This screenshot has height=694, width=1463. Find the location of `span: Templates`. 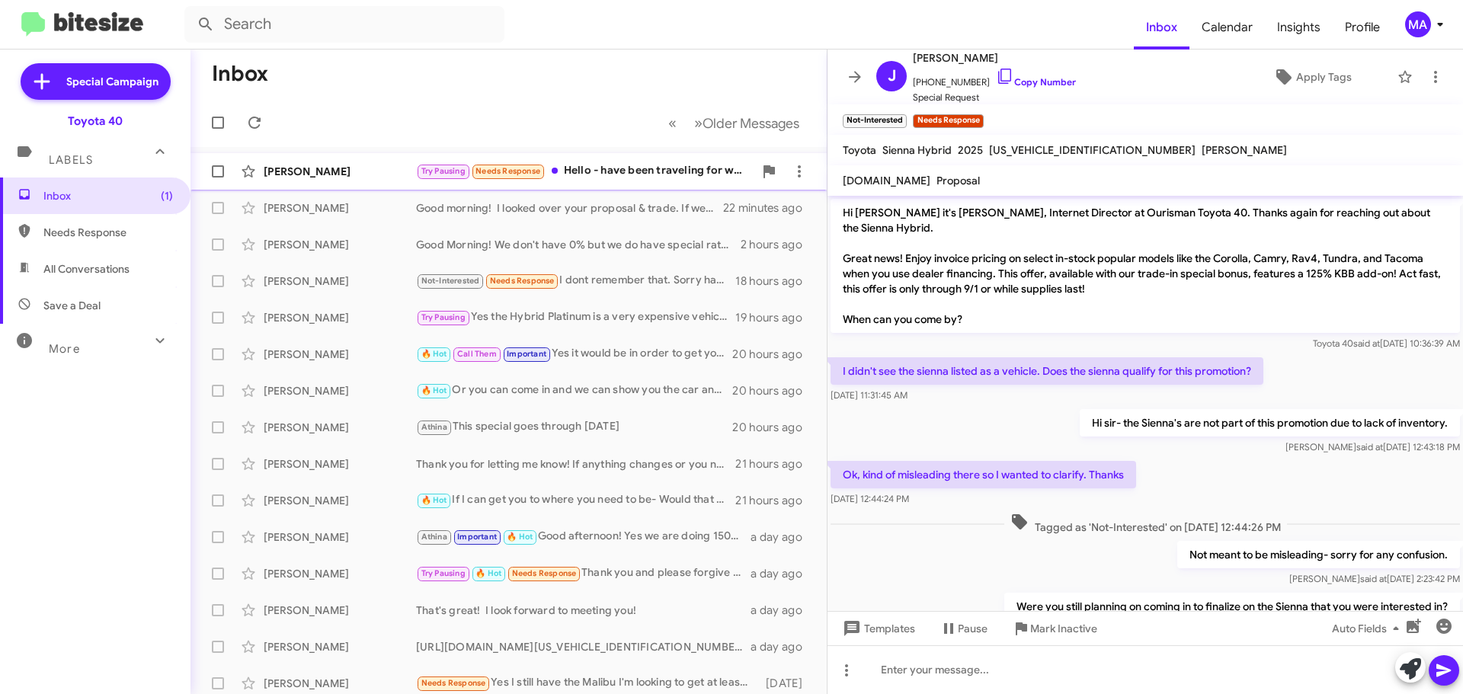

span: Templates is located at coordinates (877, 629).